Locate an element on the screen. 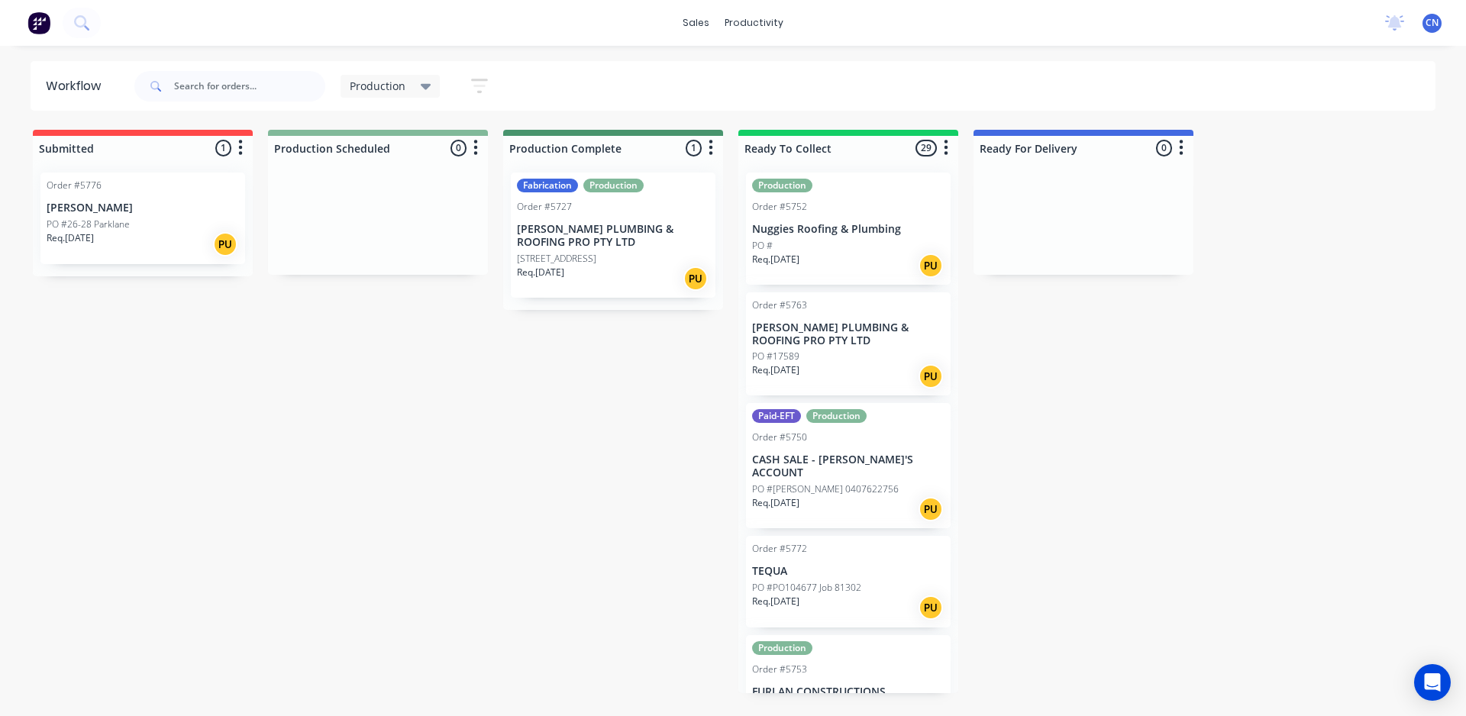 Image resolution: width=1466 pixels, height=716 pixels. div: Order #5752 is located at coordinates (780, 207).